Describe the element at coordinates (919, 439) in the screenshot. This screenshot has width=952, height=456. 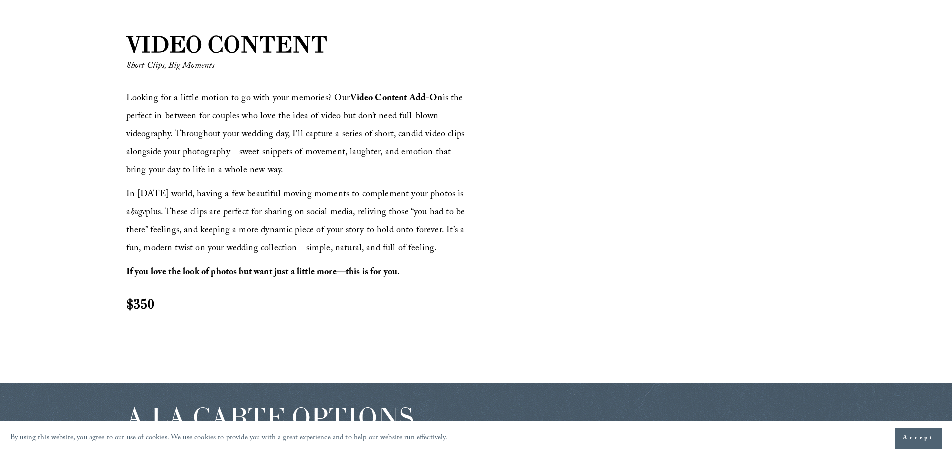
I see `button: Accept` at that location.